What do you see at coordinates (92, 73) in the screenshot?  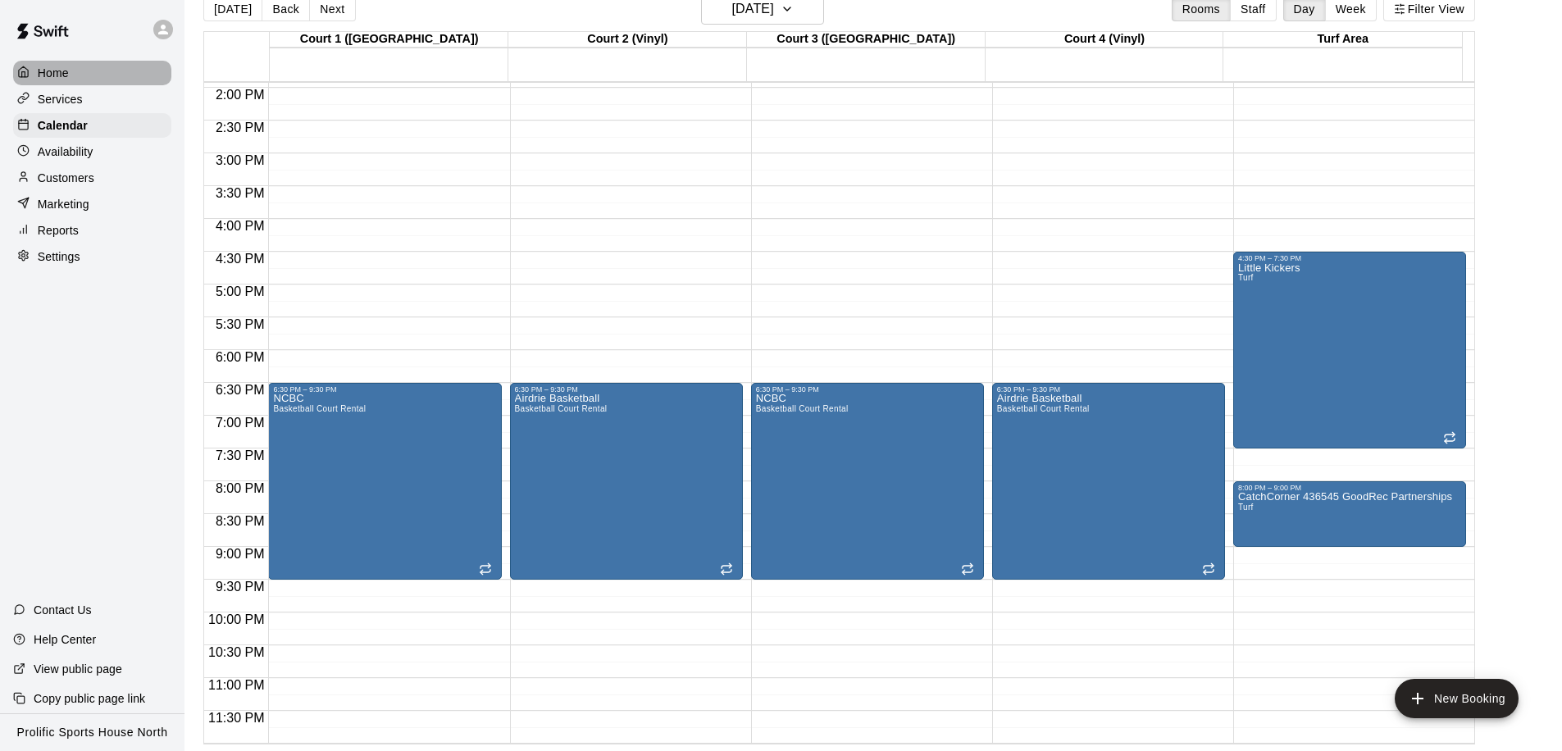 I see `div: Home` at bounding box center [92, 73].